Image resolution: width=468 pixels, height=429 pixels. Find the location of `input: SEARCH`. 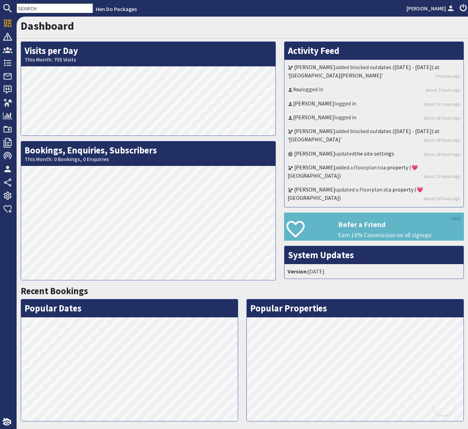

input: SEARCH is located at coordinates (55, 8).